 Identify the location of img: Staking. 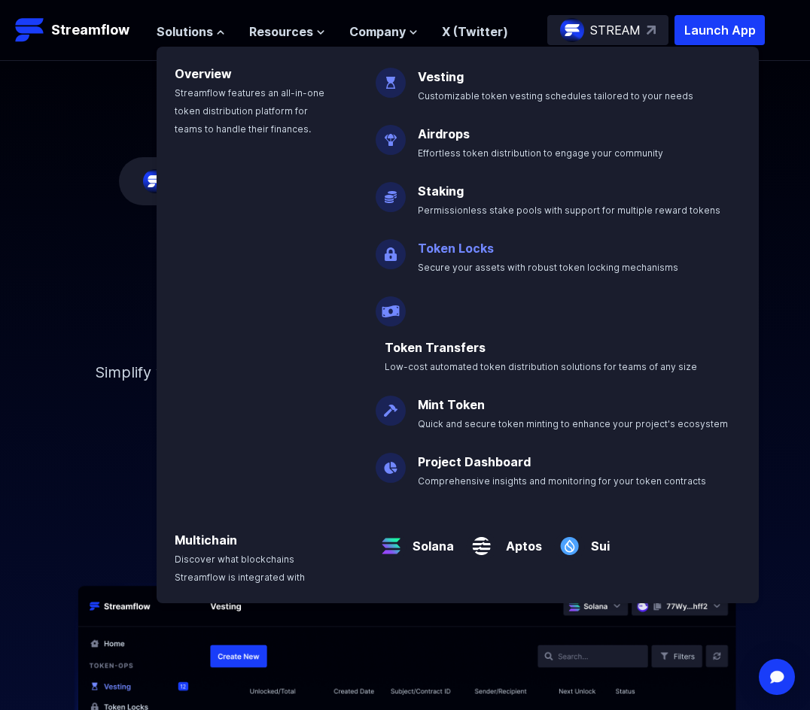
(391, 191).